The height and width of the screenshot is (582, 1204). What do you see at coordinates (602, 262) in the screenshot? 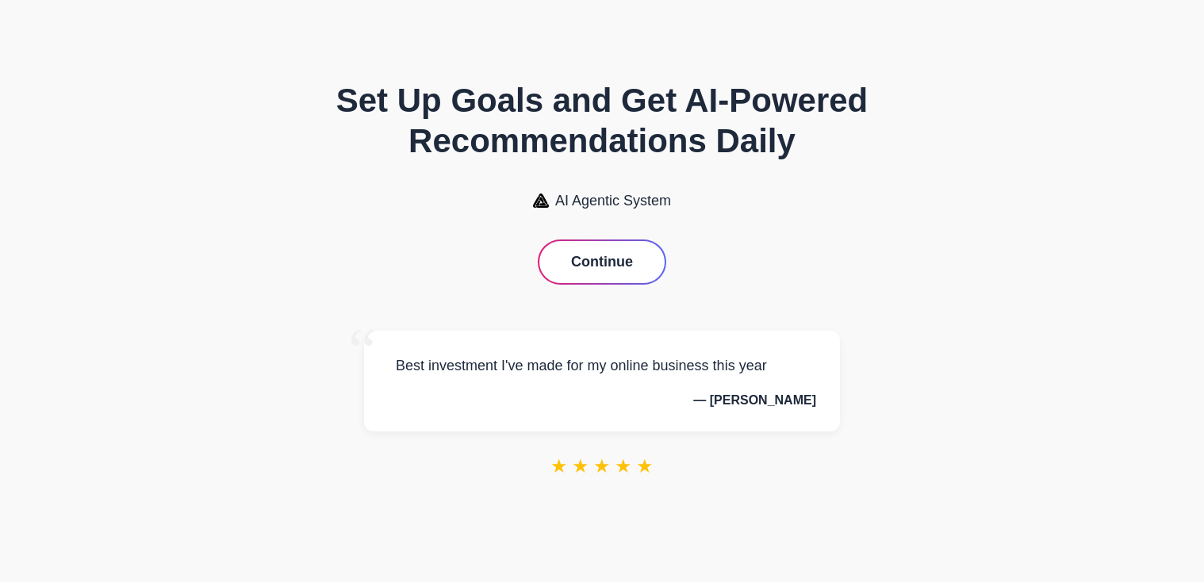
I see `button: Continue` at bounding box center [602, 262].